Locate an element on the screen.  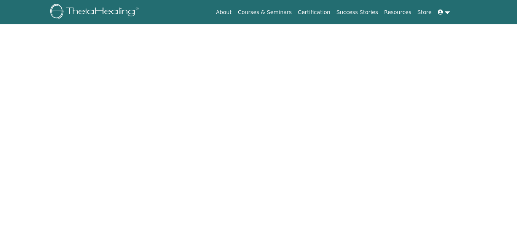
a: Courses & Seminars is located at coordinates (265, 12).